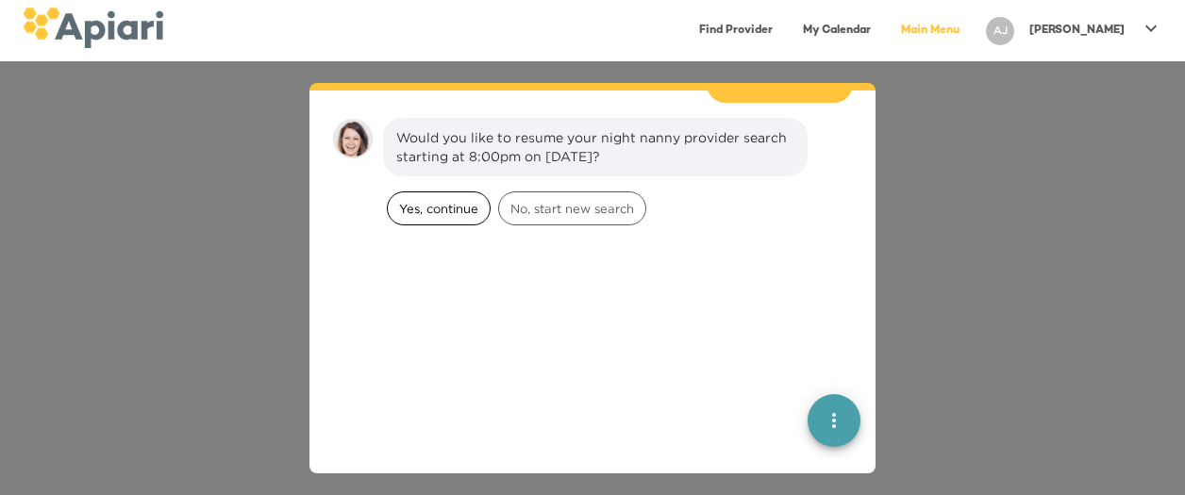 This screenshot has width=1185, height=495. What do you see at coordinates (353, 139) in the screenshot?
I see `img: amy.37686e0395c82528988e.png` at bounding box center [353, 139].